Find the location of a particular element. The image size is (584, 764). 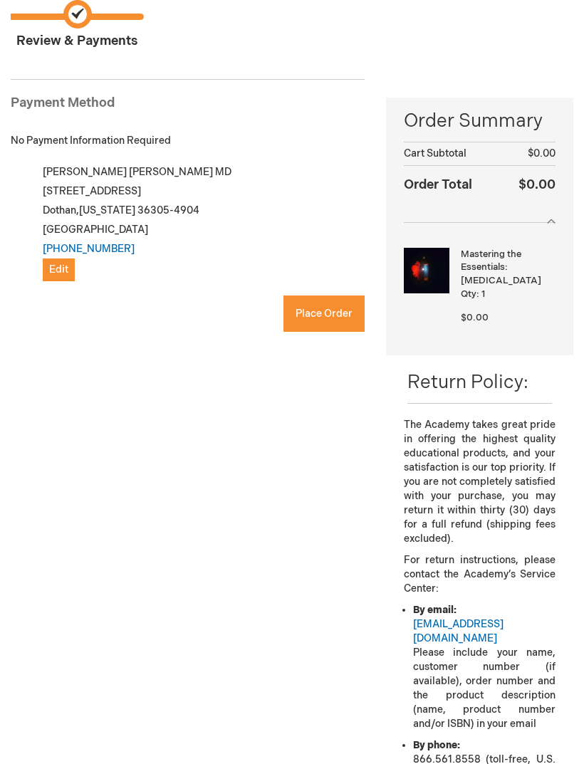

button: Place Order is located at coordinates (324, 313).